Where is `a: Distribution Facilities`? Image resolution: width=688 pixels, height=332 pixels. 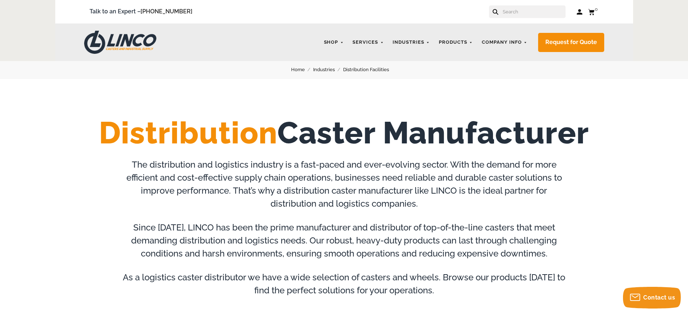
a: Distribution Facilities is located at coordinates (370, 70).